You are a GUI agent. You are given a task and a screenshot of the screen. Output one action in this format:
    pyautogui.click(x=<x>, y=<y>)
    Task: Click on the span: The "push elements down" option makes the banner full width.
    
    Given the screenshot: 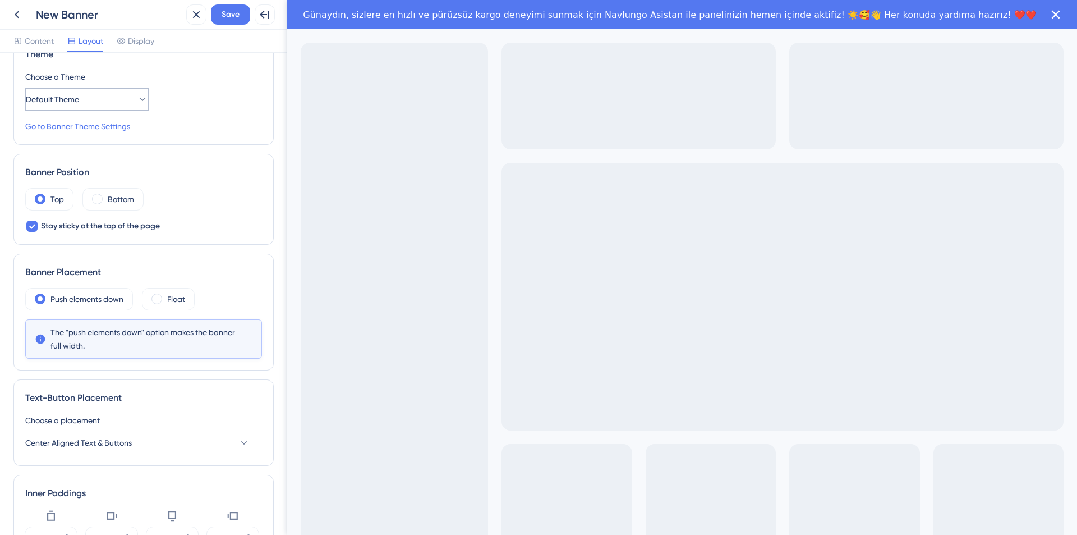 What is the action you would take?
    pyautogui.click(x=144, y=339)
    